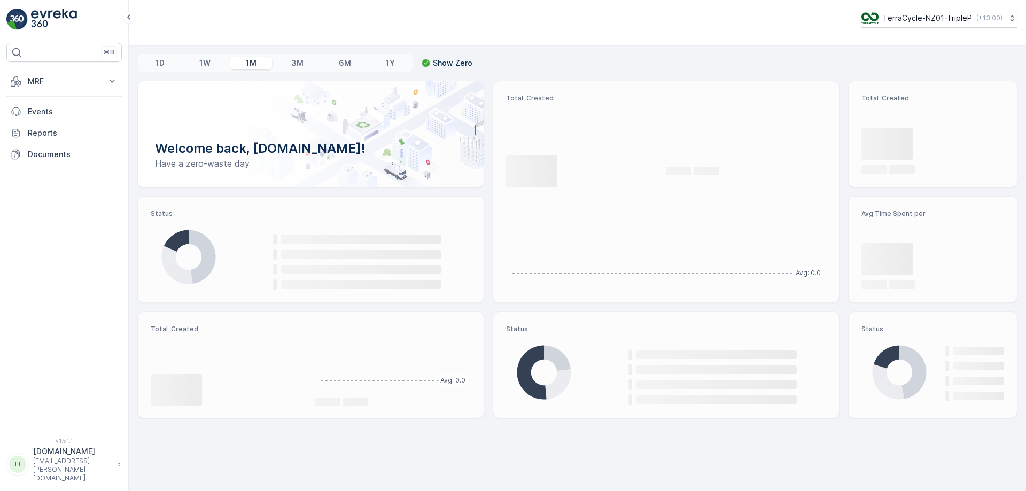 The image size is (1026, 491). What do you see at coordinates (73, 133) in the screenshot?
I see `p: Reports` at bounding box center [73, 133].